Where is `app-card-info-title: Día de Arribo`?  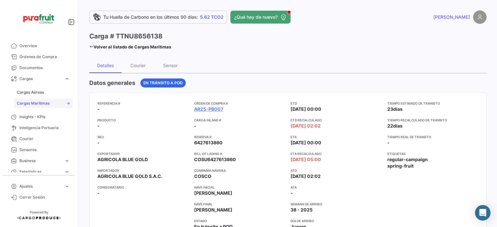
app-card-info-title: Día de Arribo is located at coordinates (336, 221).